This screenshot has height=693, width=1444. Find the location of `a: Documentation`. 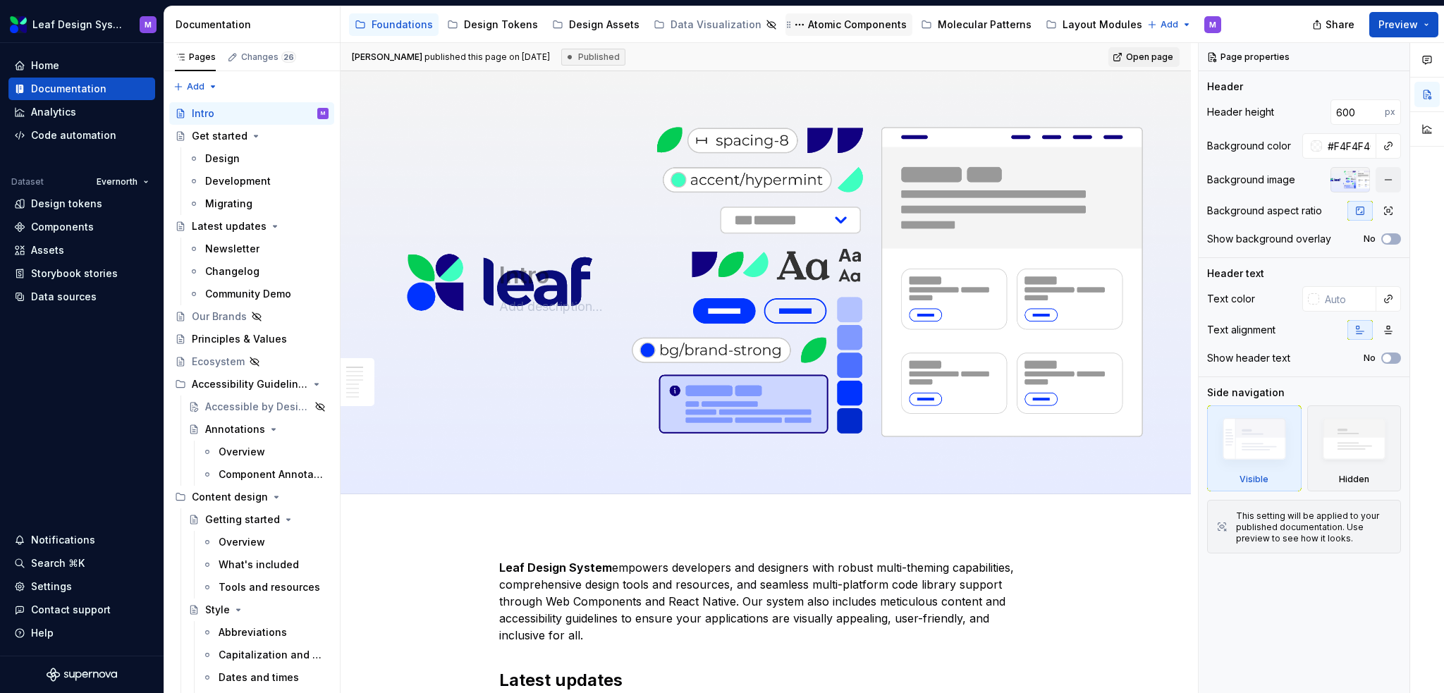

a: Documentation is located at coordinates (82, 89).